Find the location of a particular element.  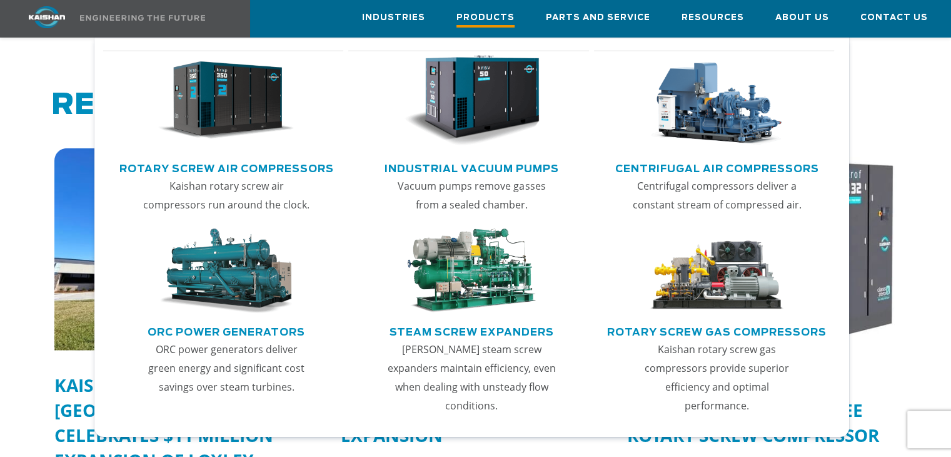

p: Kaishan rotary screw air compressors run around the clock. is located at coordinates (226, 195).